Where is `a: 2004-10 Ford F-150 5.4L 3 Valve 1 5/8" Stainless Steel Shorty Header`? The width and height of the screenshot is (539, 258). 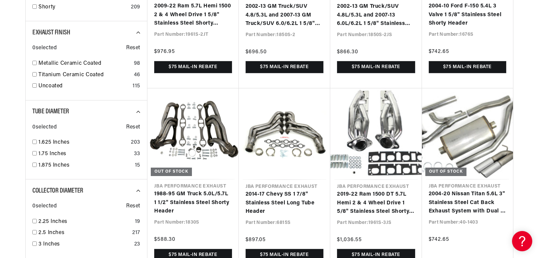
a: 2004-10 Ford F-150 5.4L 3 Valve 1 5/8" Stainless Steel Shorty Header is located at coordinates (467, 15).